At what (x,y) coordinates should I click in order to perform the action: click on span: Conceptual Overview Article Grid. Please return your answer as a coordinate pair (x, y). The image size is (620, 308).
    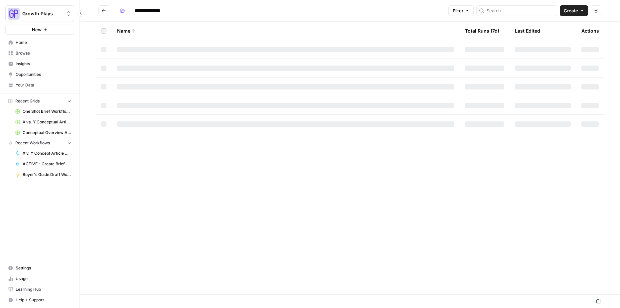
    Looking at the image, I should click on (47, 133).